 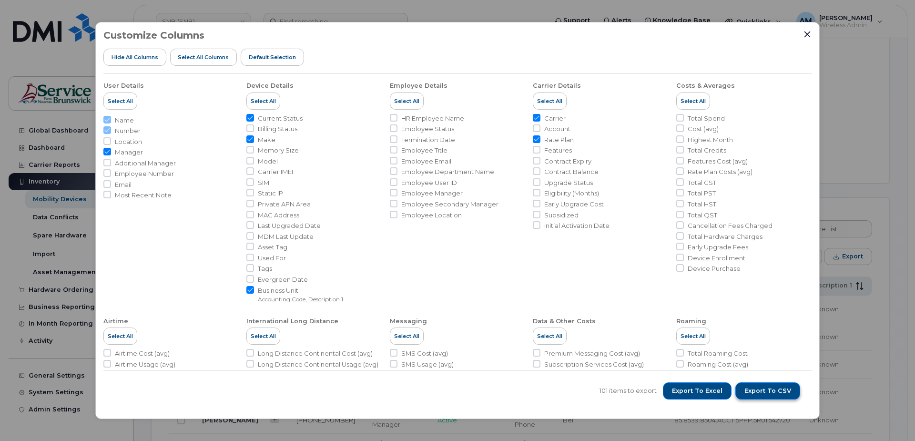 I want to click on span: Premium Messaging Cost (avg), so click(x=592, y=353).